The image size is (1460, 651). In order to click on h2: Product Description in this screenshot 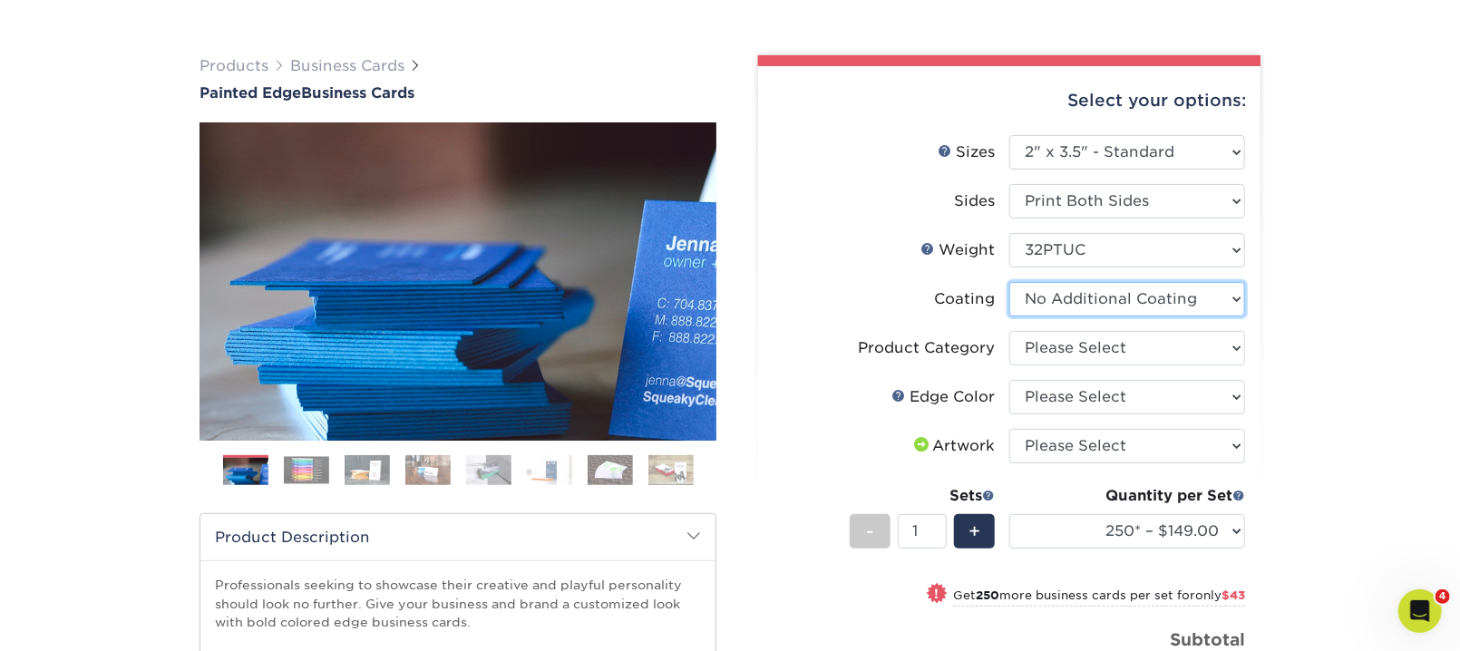, I will do `click(458, 537)`.